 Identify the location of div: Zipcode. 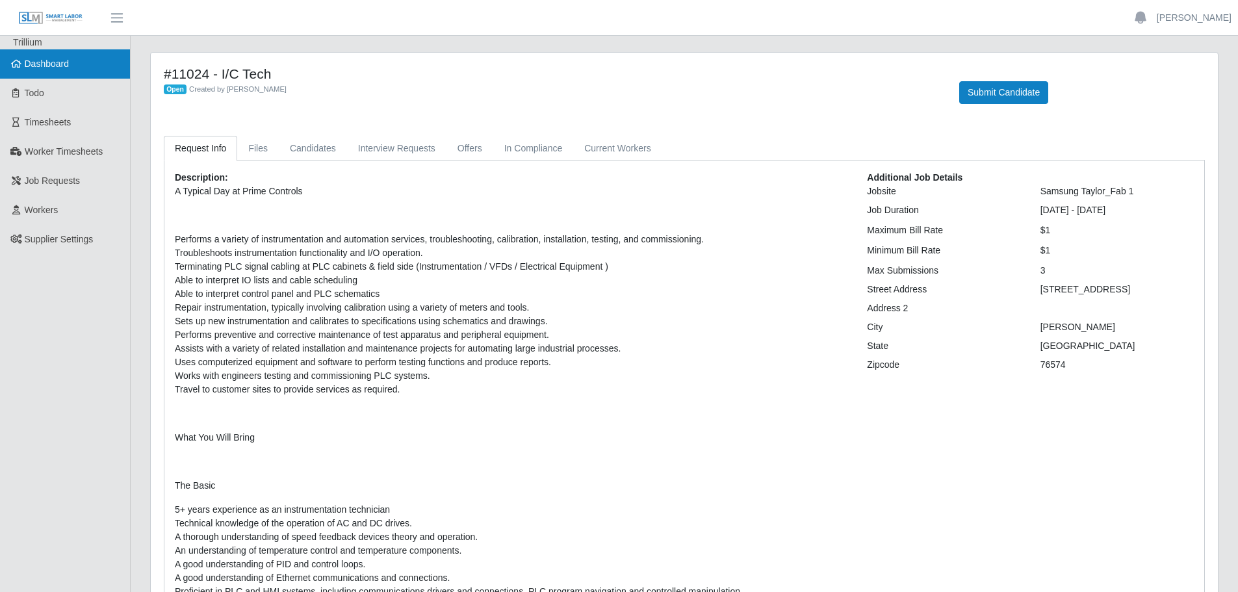
(943, 364).